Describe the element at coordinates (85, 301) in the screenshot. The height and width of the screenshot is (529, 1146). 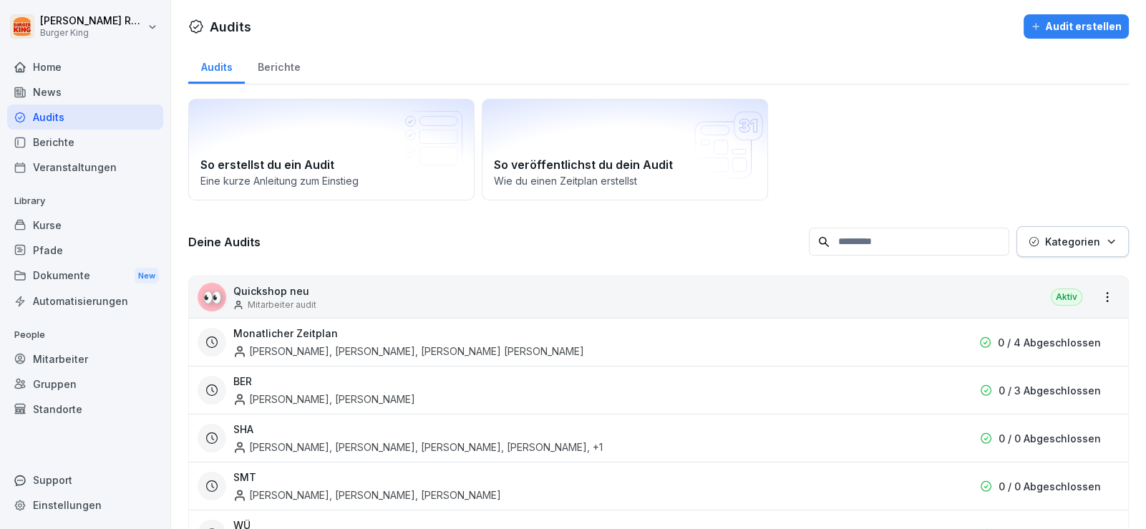
I see `div: Automatisierungen` at that location.